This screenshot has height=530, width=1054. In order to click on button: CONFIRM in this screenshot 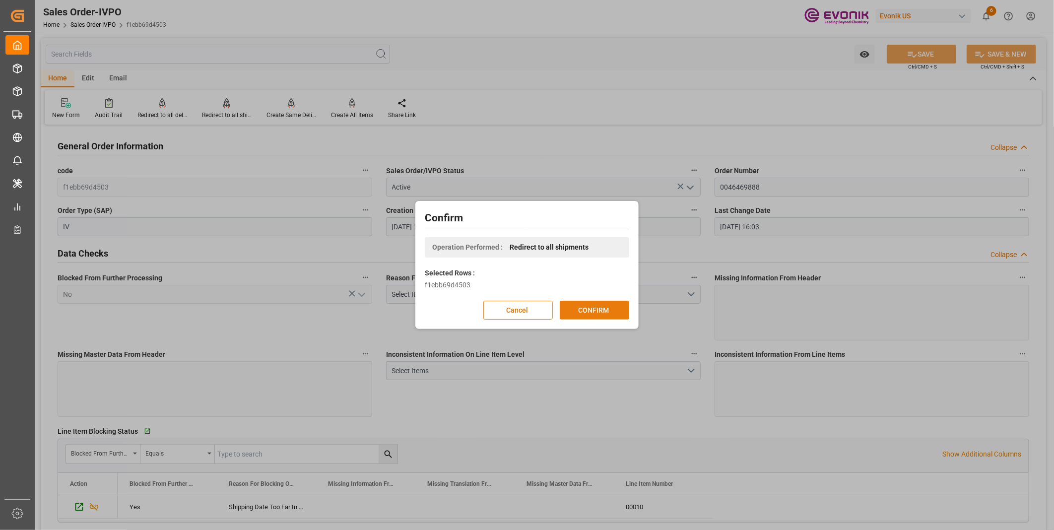, I will do `click(594, 310)`.